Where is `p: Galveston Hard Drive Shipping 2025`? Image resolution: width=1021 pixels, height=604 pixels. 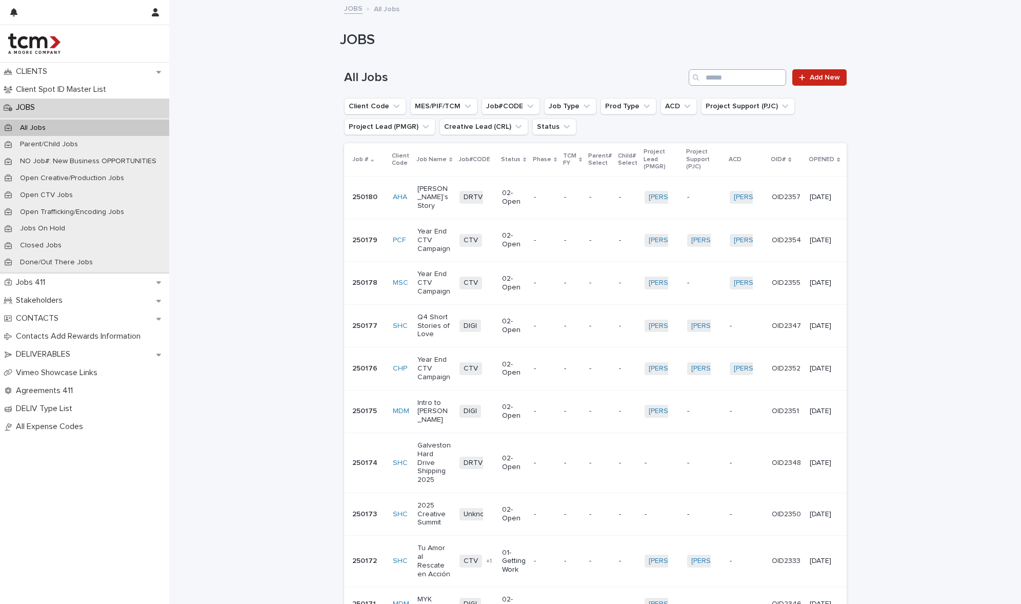 p: Galveston Hard Drive Shipping 2025 is located at coordinates (434, 463).